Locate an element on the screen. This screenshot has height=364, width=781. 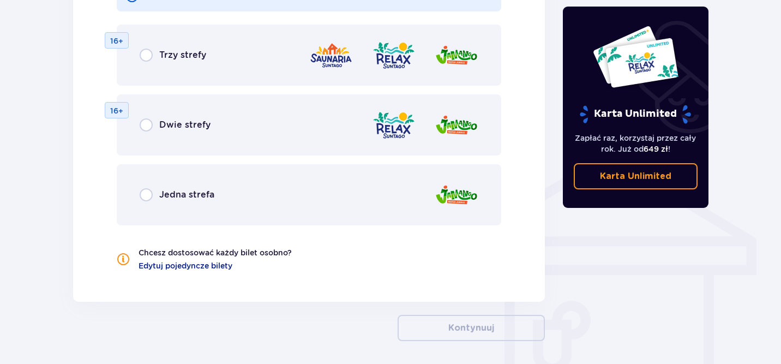
p: Chcesz dostosować każdy bilet osobno? is located at coordinates (215, 252).